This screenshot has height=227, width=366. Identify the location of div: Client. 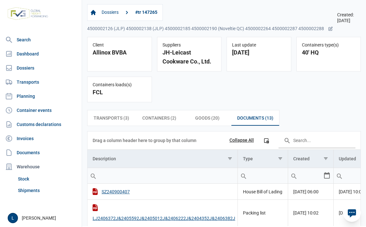
(119, 45).